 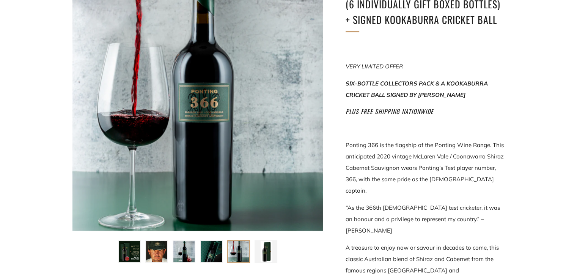 I want to click on span: Ponting 366 is the flagship of the Ponting Wine Range. This anticipated 2020 vintage McLaren Vale..., so click(x=425, y=167).